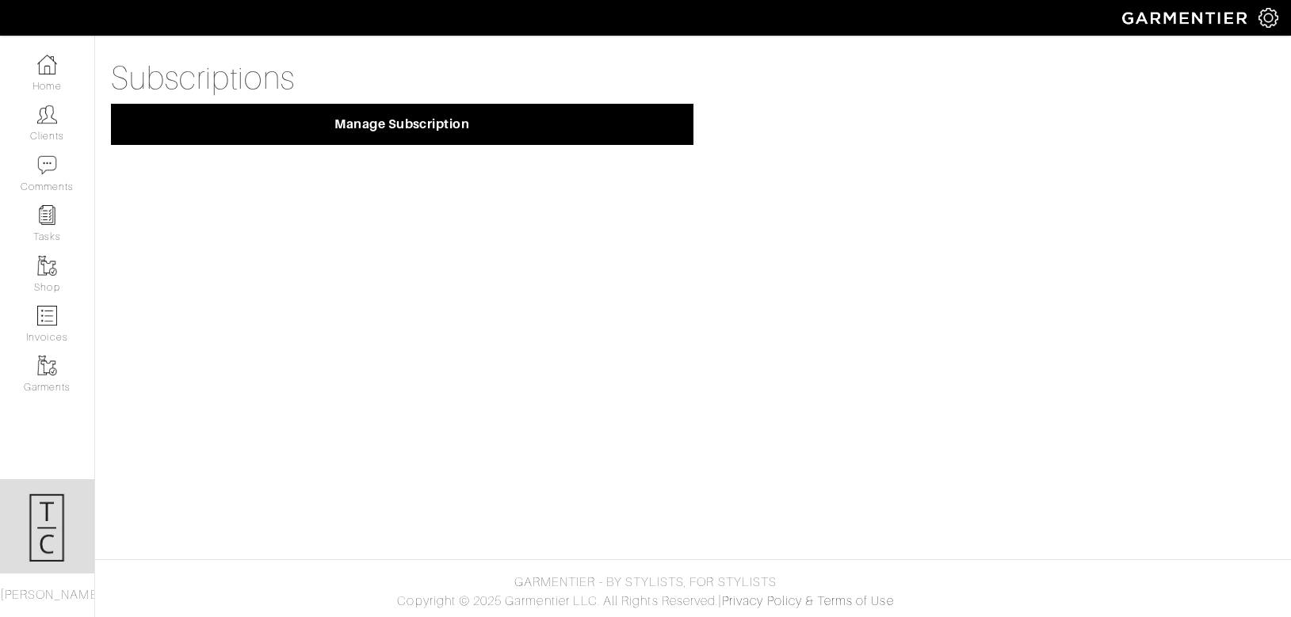 Image resolution: width=1291 pixels, height=617 pixels. What do you see at coordinates (47, 315) in the screenshot?
I see `img: orders-icon-0abe47150d42831381b5fb84f609e132dff9fe21cb692f30cb5eec754e2cba89.png` at bounding box center [47, 315].